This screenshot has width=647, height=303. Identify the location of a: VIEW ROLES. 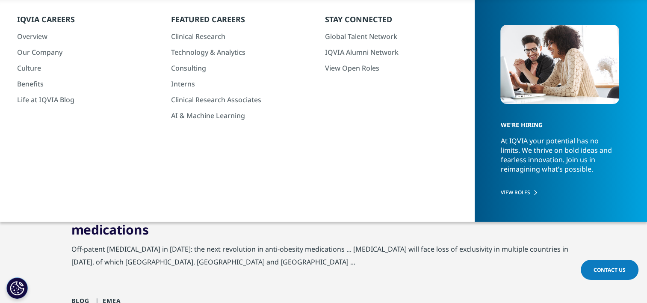
(560, 192).